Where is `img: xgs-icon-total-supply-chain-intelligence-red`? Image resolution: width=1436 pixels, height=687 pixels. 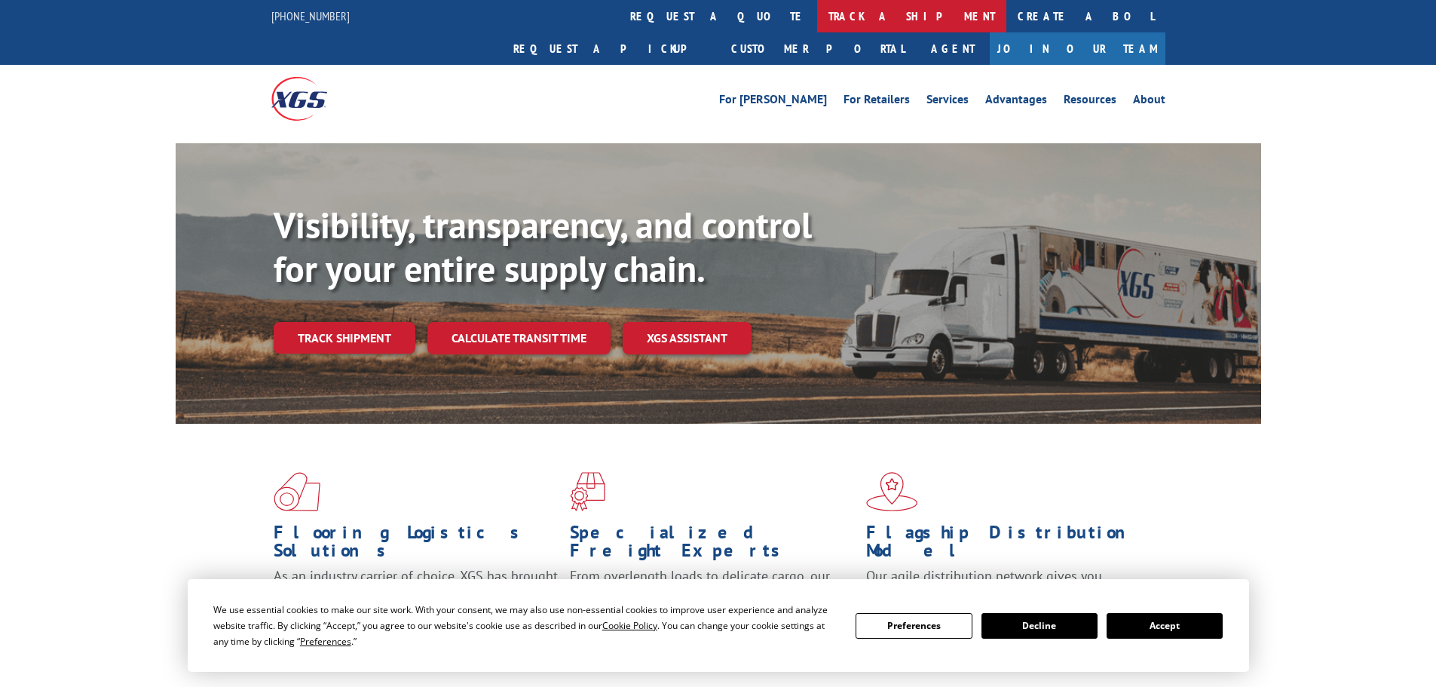
img: xgs-icon-total-supply-chain-intelligence-red is located at coordinates (297, 491).